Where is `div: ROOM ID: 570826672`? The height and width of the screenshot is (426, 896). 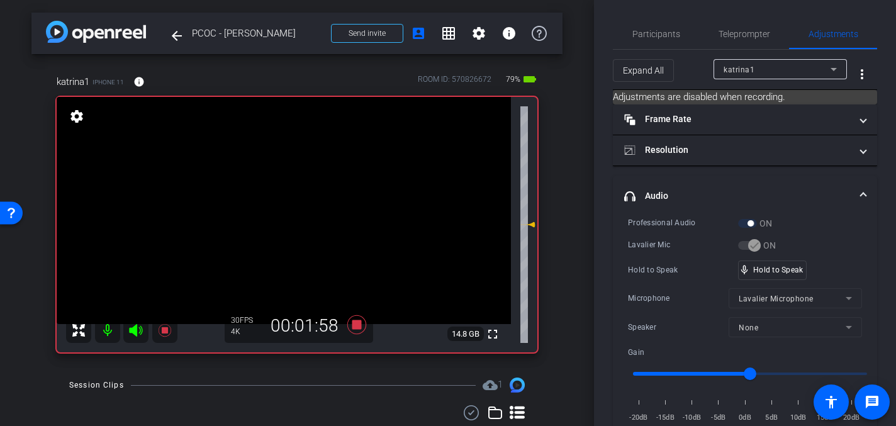
div: ROOM ID: 570826672 is located at coordinates (454, 82).